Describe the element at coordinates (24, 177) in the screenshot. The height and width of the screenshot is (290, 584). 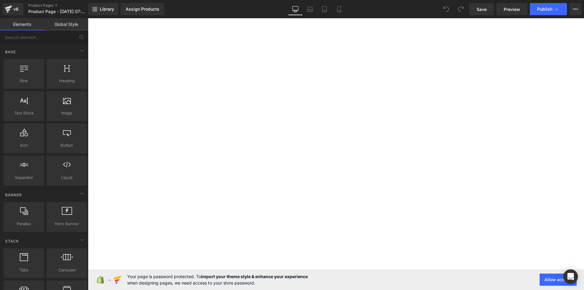
I see `span: Separator` at that location.